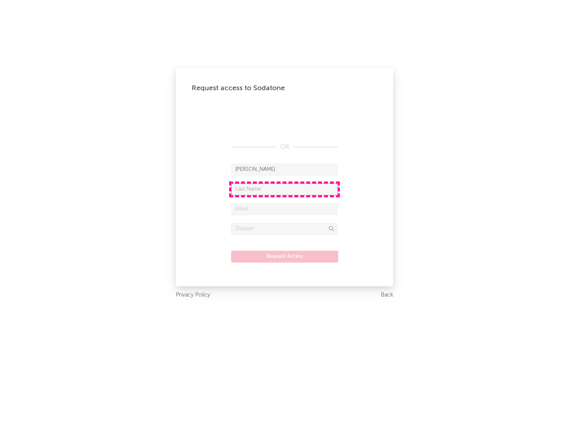 The width and height of the screenshot is (569, 435). Describe the element at coordinates (285, 88) in the screenshot. I see `div: Request access to Sodatone` at that location.